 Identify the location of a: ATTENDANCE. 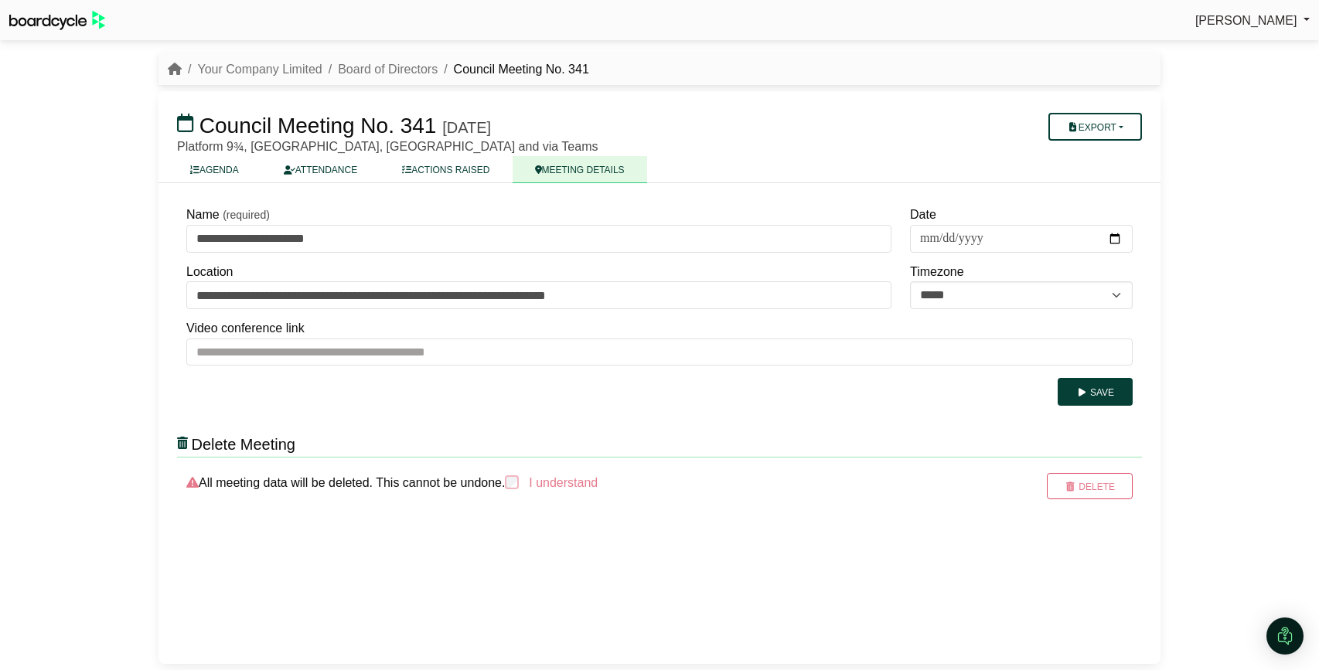
(320, 169).